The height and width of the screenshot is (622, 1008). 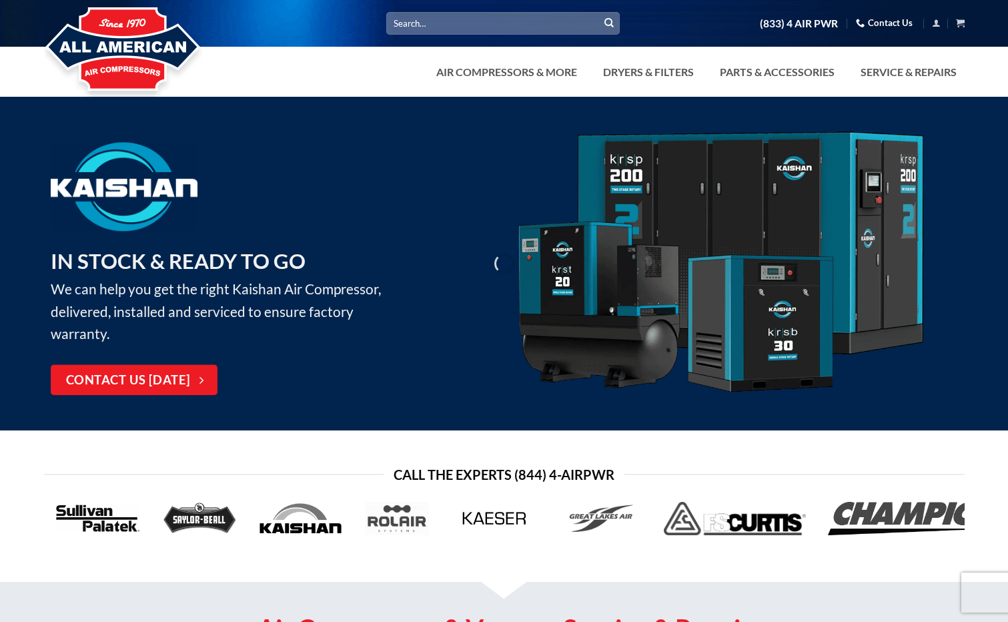 I want to click on a: Dryers & Filters, so click(x=648, y=72).